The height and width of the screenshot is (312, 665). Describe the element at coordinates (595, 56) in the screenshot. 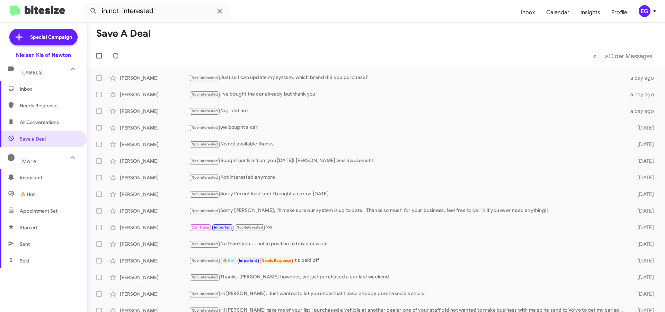

I see `button: Previous` at that location.